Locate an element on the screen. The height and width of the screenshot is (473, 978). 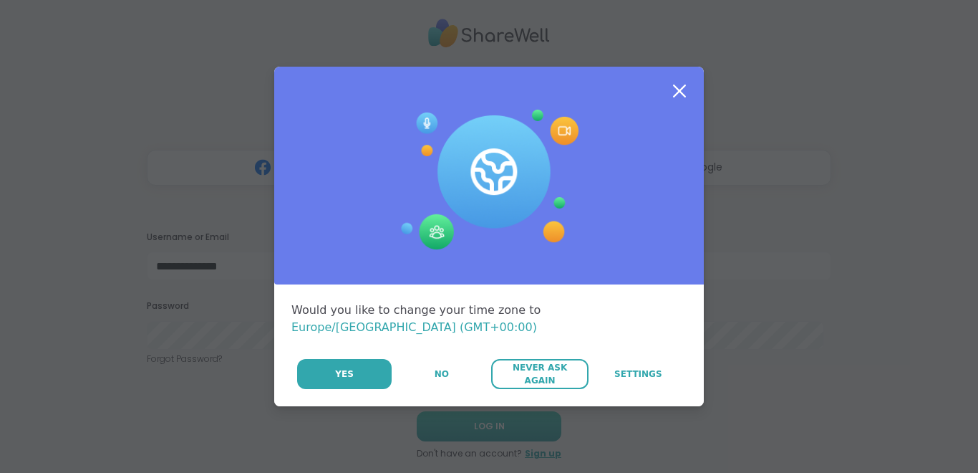
button: No is located at coordinates (441, 374).